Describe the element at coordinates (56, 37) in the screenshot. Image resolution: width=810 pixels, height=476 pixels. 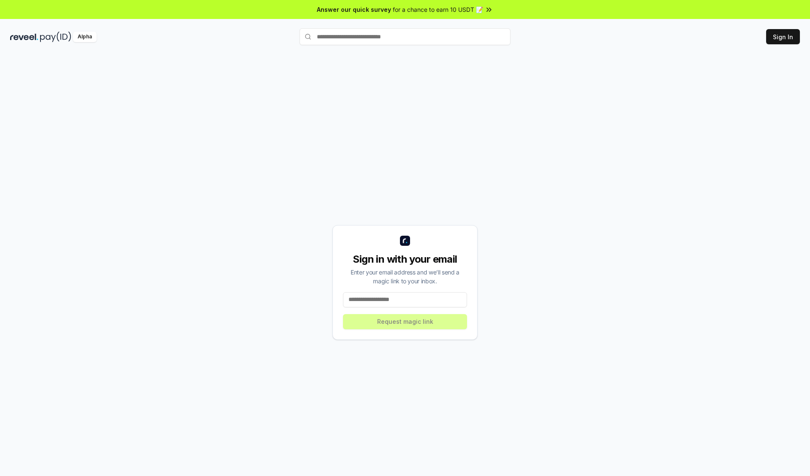
I see `img: pay_id` at that location.